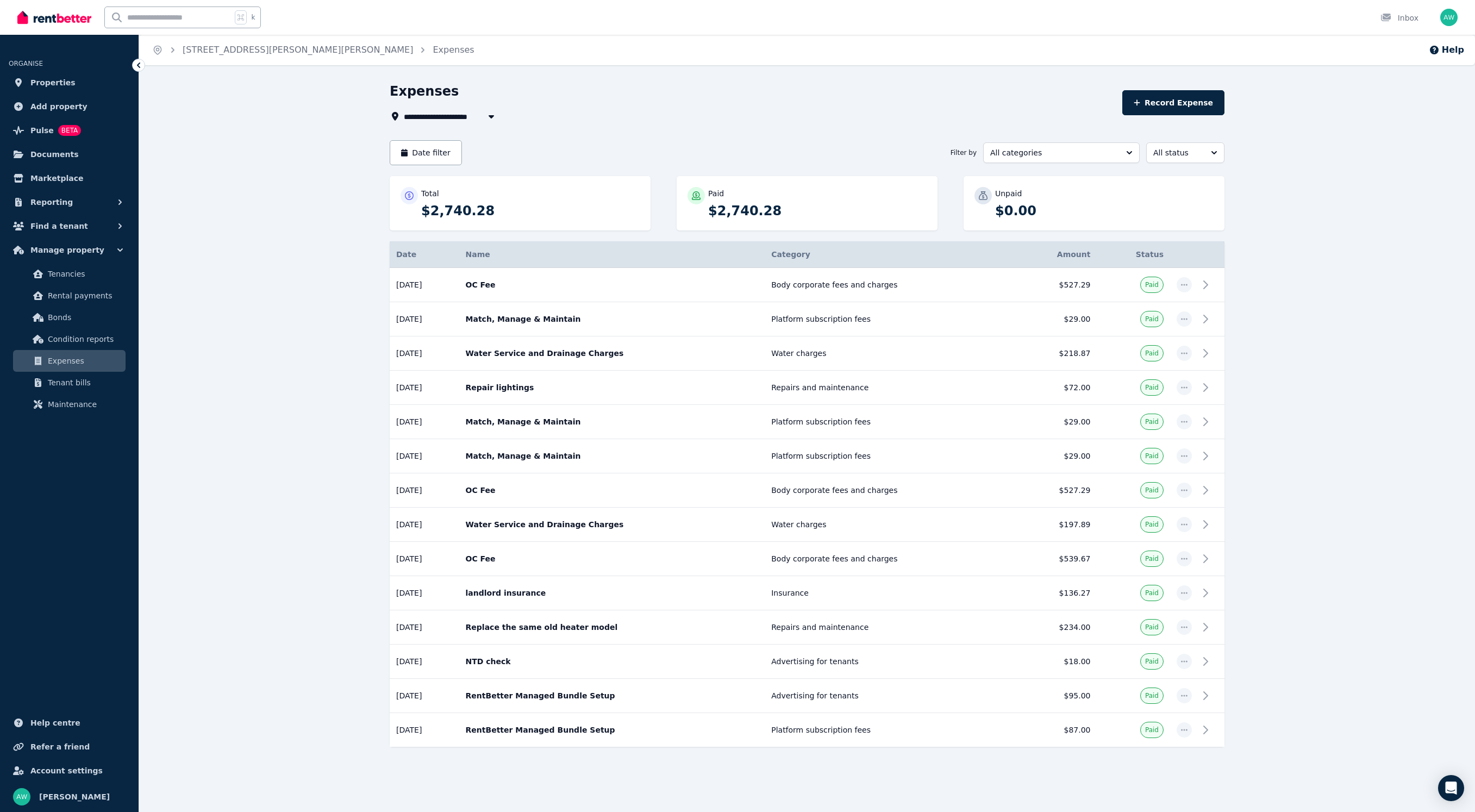  I want to click on span: Tenancies, so click(84, 274).